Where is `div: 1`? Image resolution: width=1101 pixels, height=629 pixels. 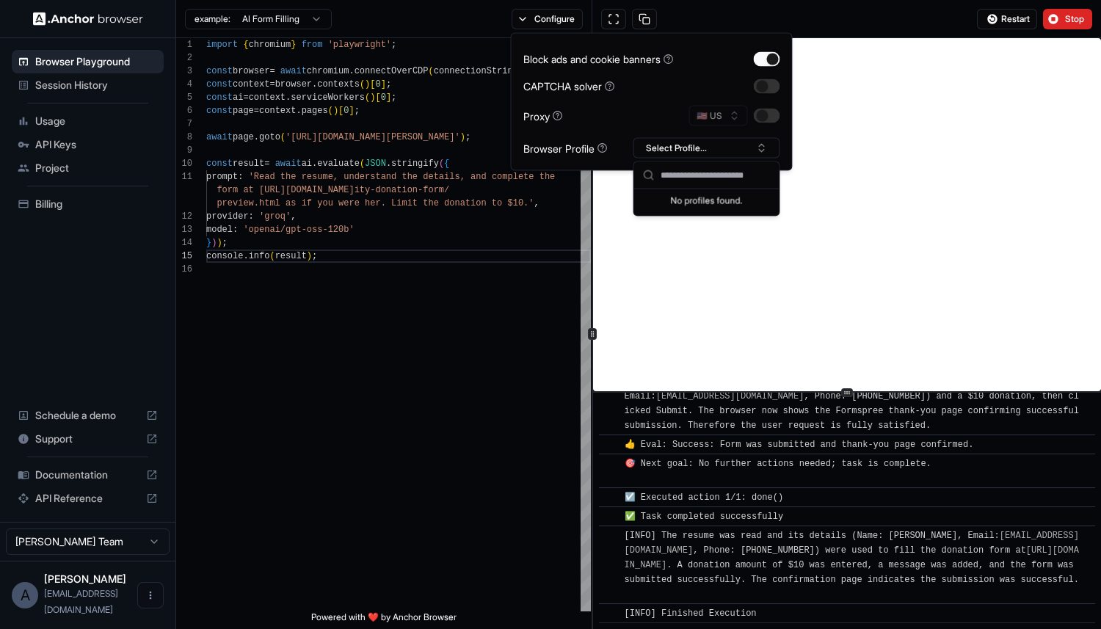 div: 1 is located at coordinates (184, 45).